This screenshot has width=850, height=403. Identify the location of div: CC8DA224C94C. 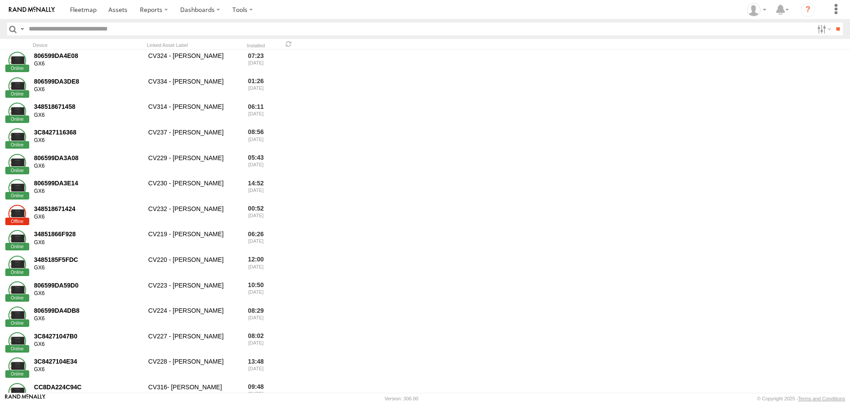
(88, 387).